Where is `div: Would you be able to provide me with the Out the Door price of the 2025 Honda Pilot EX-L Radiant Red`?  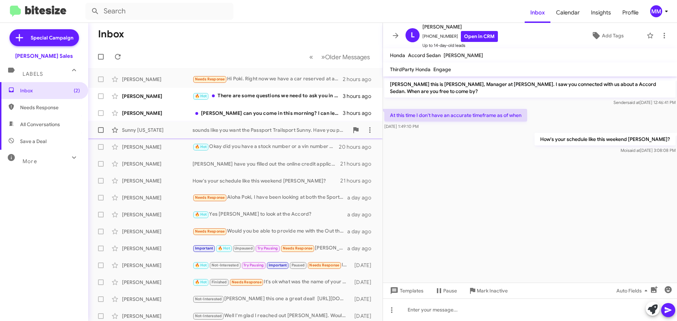 div: Would you be able to provide me with the Out the Door price of the 2025 Honda Pilot EX-L Radiant Red is located at coordinates (270, 231).